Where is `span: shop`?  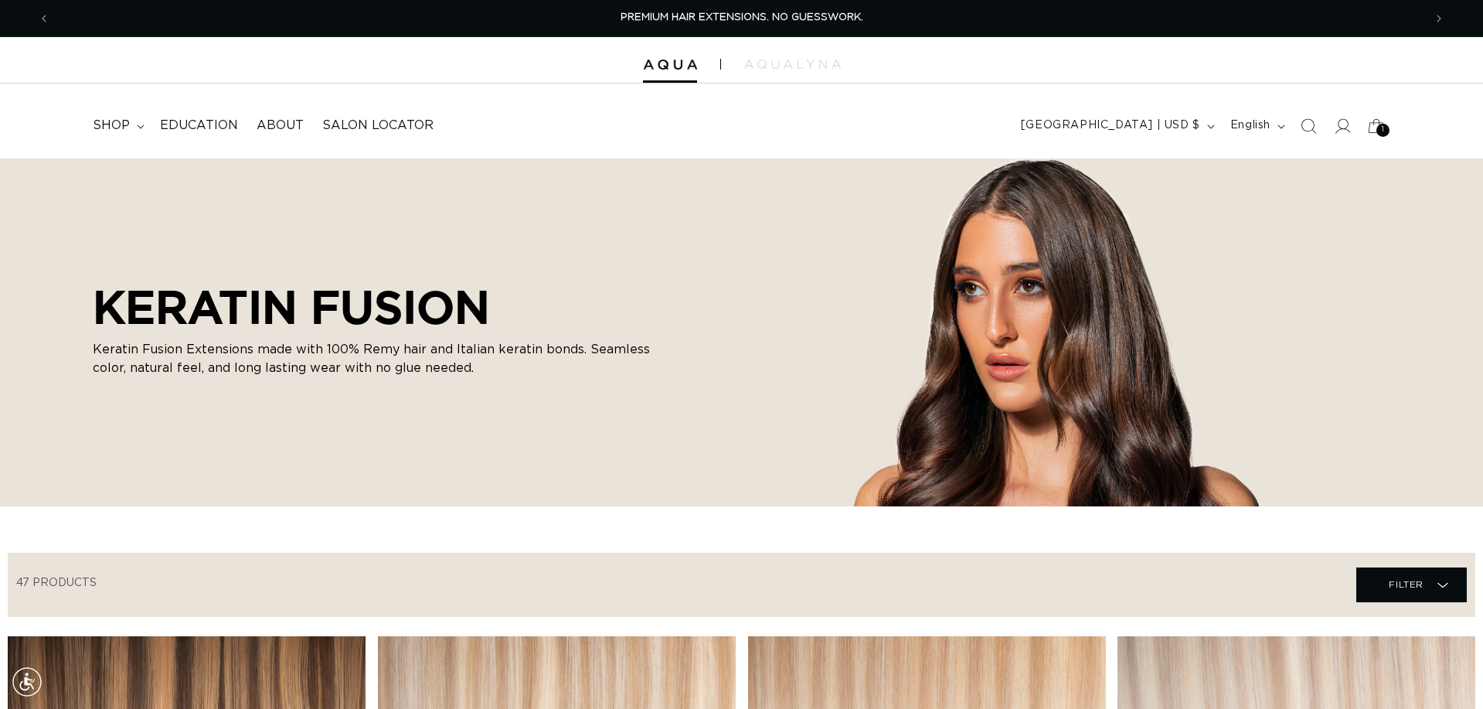
span: shop is located at coordinates (111, 125).